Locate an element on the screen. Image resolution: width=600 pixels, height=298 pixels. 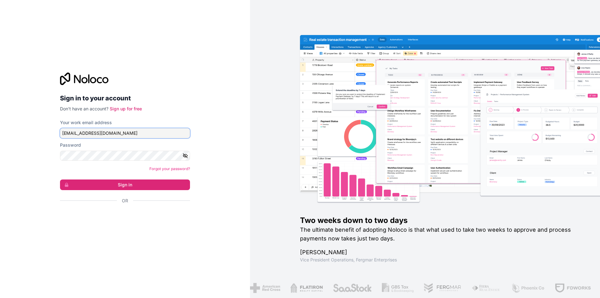
span: Don't have an account? is located at coordinates (84, 109).